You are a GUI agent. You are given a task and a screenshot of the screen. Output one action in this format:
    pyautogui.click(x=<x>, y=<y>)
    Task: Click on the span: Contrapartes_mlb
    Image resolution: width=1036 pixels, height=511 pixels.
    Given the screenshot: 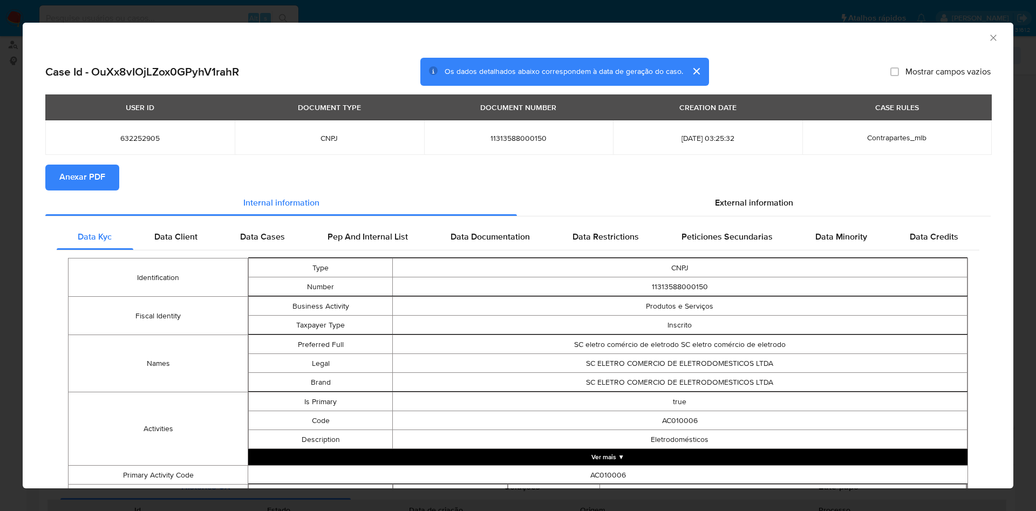 What is the action you would take?
    pyautogui.click(x=897, y=138)
    